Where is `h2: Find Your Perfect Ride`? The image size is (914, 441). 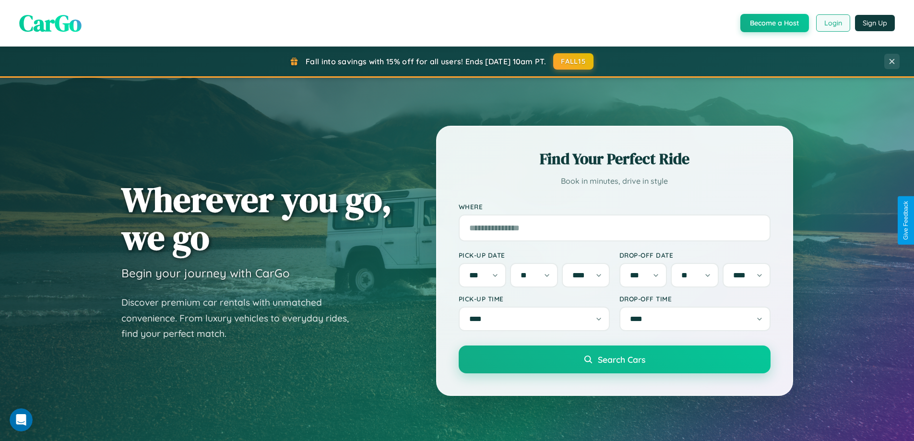 h2: Find Your Perfect Ride is located at coordinates (614, 159).